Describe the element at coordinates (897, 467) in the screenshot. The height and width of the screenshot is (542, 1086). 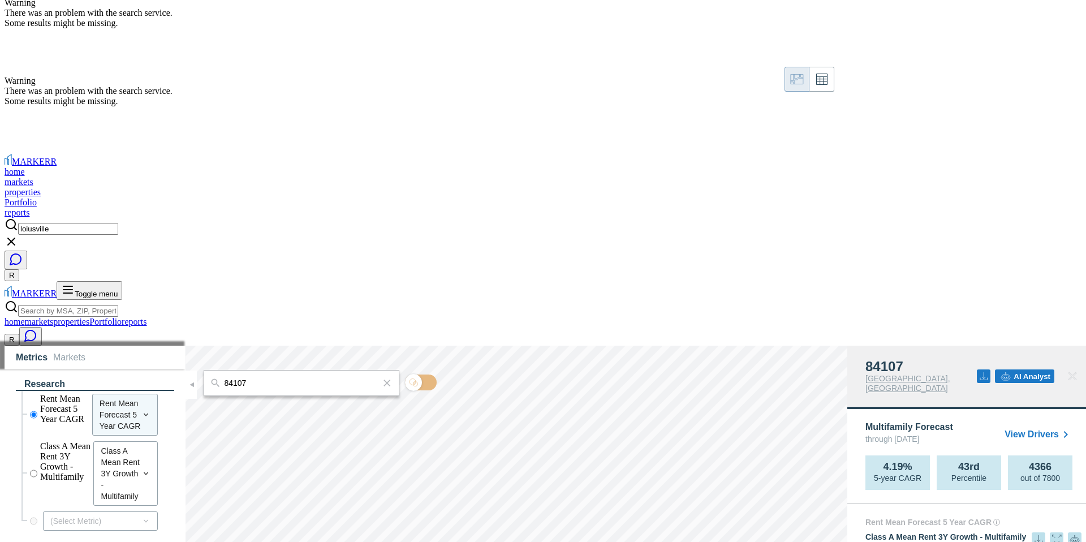
I see `strong: 4.19%` at that location.